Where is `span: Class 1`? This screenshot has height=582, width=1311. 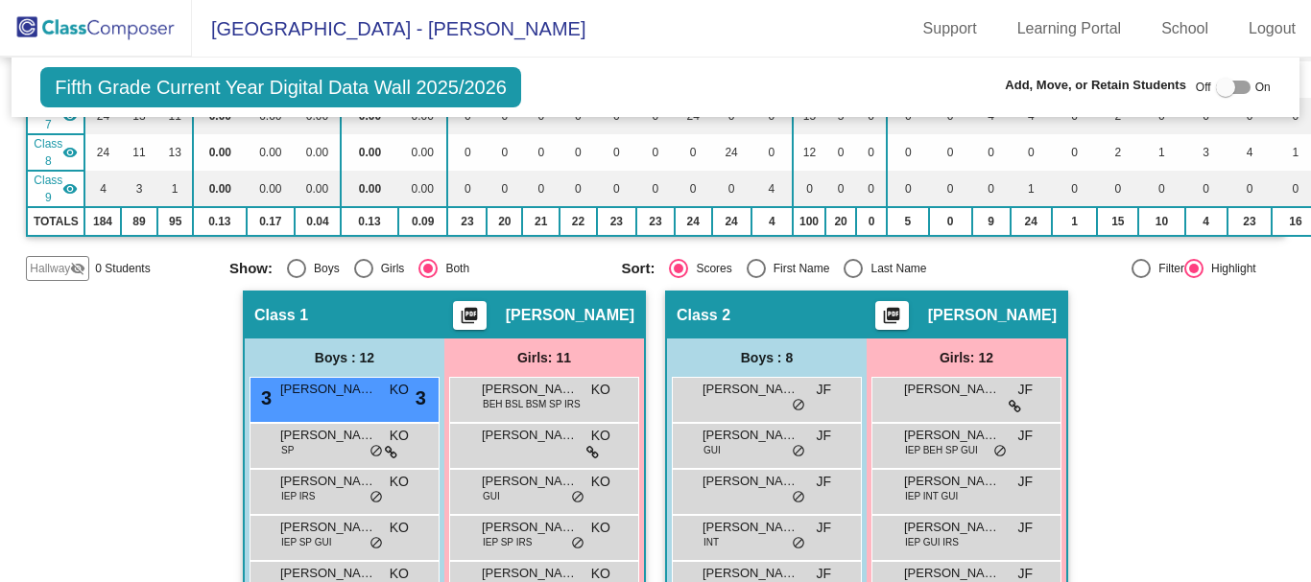 span: Class 1 is located at coordinates (281, 316).